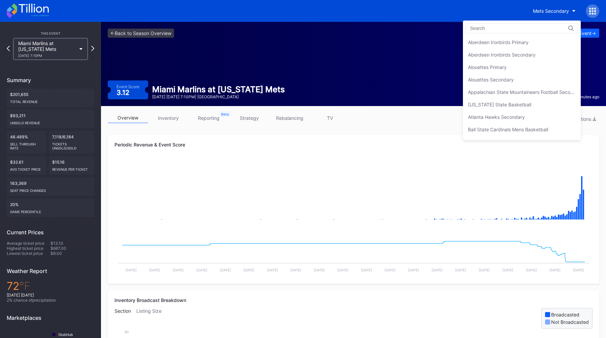  What do you see at coordinates (487, 67) in the screenshot?
I see `div: Alouettes Primary` at bounding box center [487, 67].